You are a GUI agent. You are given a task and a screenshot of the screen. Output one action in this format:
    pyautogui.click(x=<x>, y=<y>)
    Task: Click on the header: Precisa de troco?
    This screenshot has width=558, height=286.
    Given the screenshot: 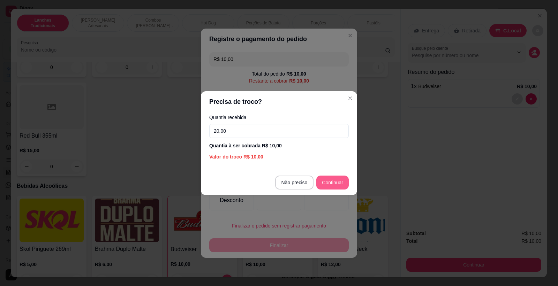 What is the action you would take?
    pyautogui.click(x=279, y=102)
    